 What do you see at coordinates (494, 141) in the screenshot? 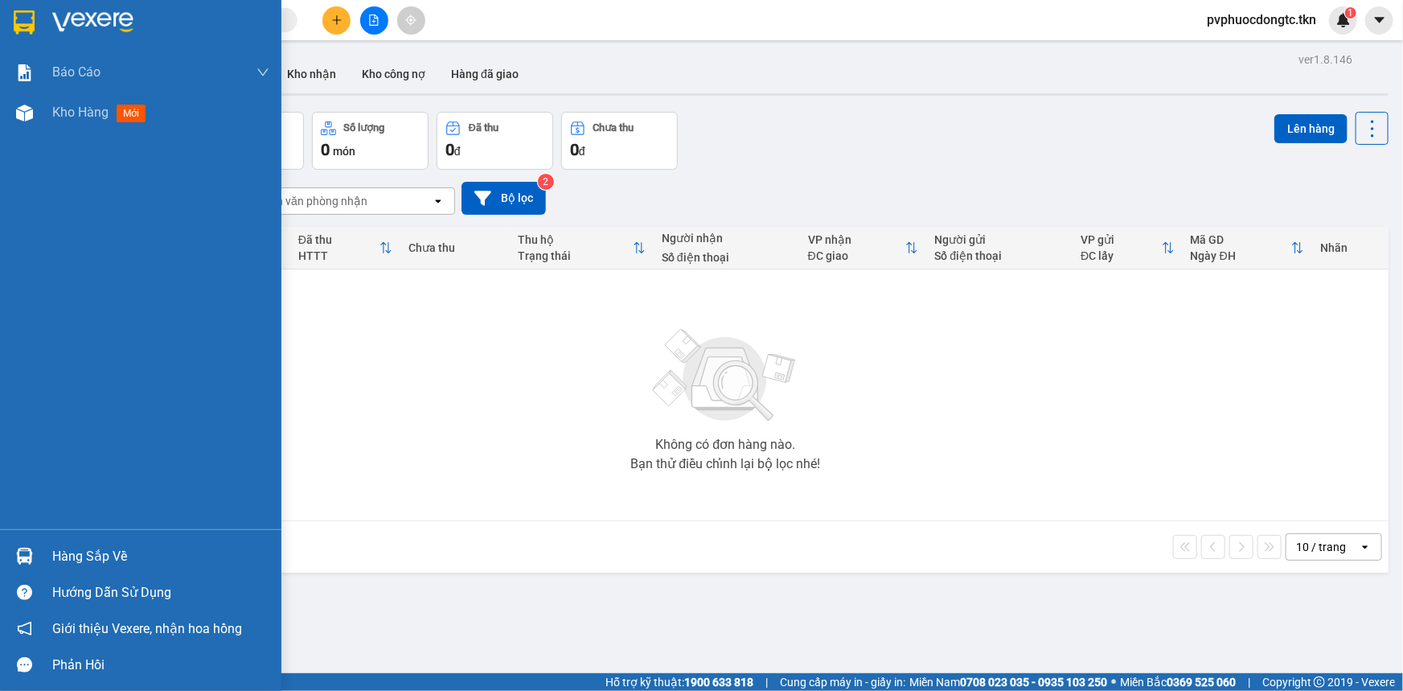
I see `button: Đã thu0đ` at bounding box center [494, 141].